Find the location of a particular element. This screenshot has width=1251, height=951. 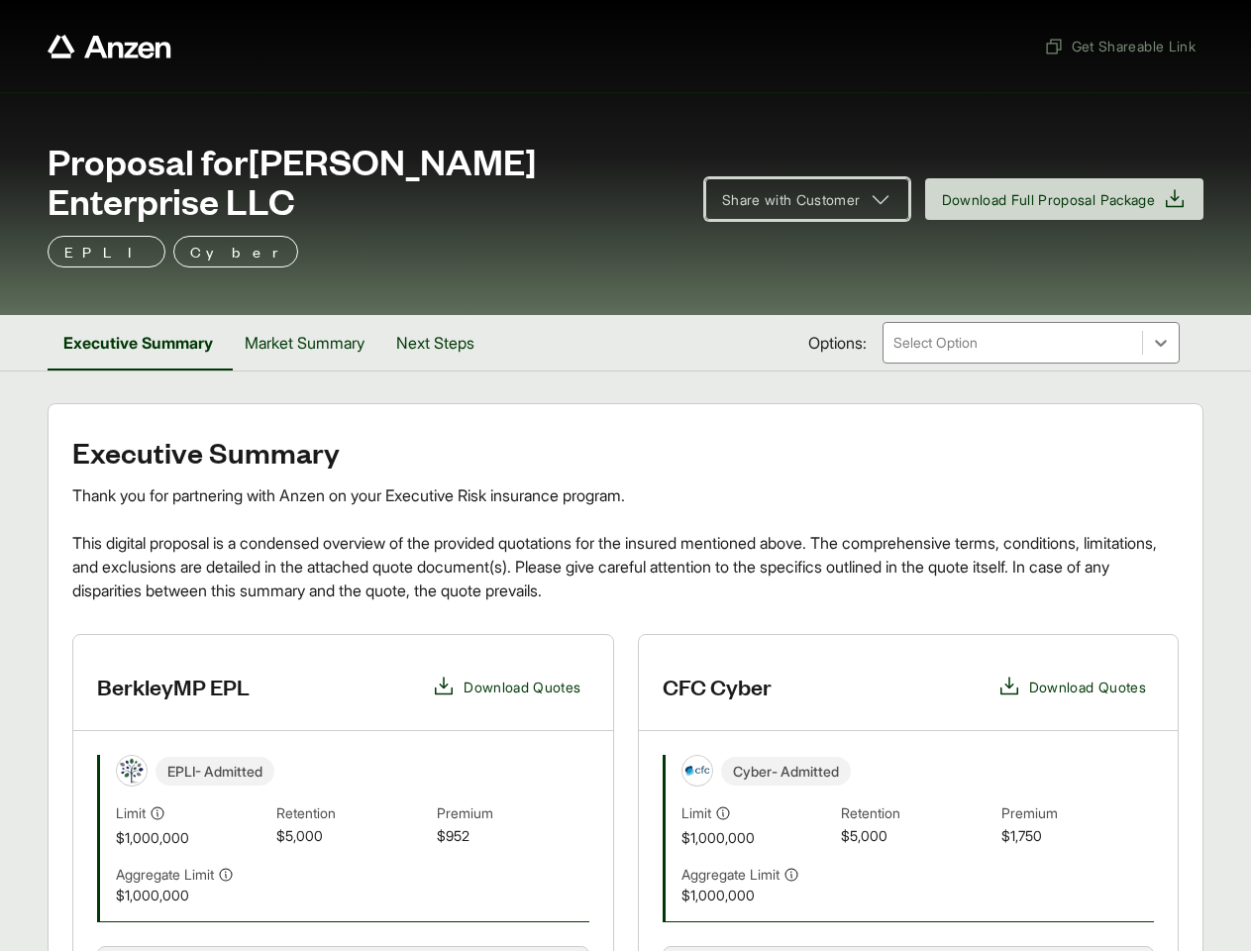

img: Berkley Management Protection is located at coordinates (132, 771).